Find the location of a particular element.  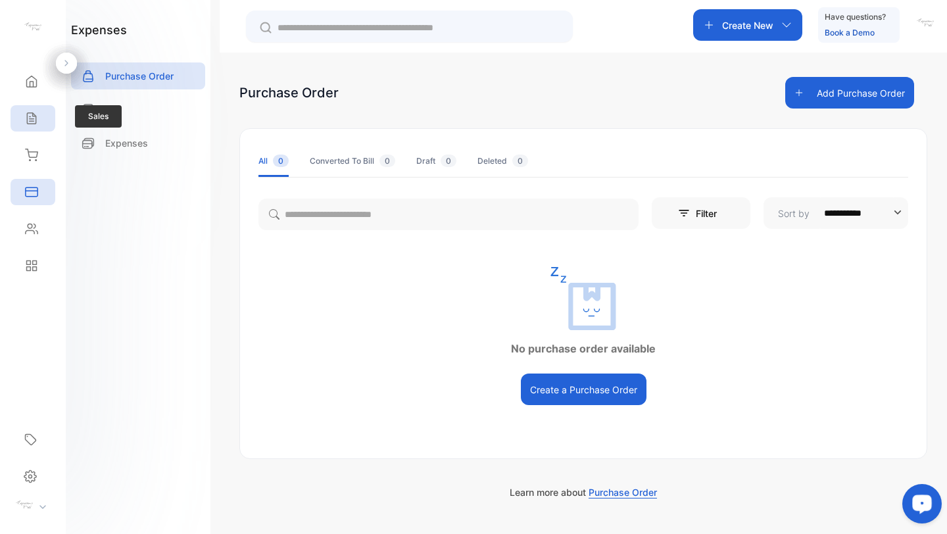

img: empty state is located at coordinates (583, 299).